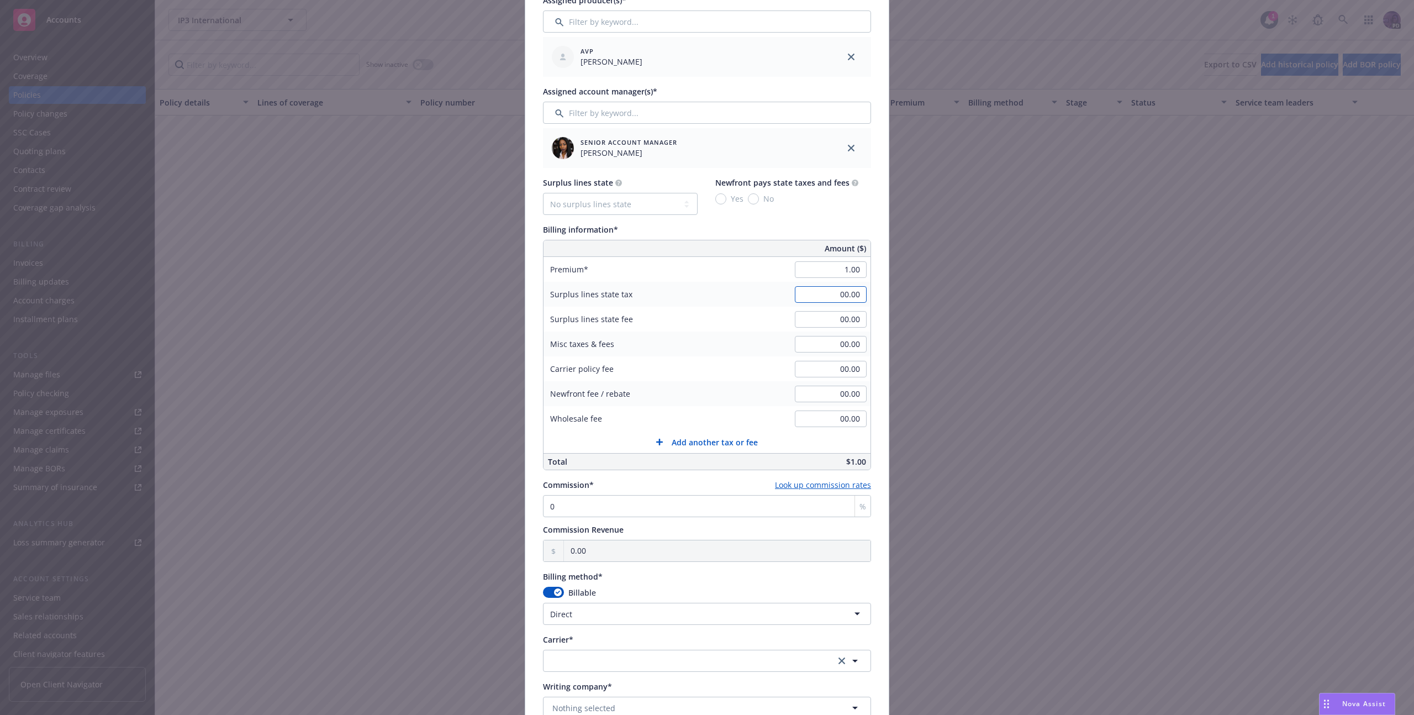 This screenshot has width=1414, height=715. I want to click on span: Yes, so click(737, 198).